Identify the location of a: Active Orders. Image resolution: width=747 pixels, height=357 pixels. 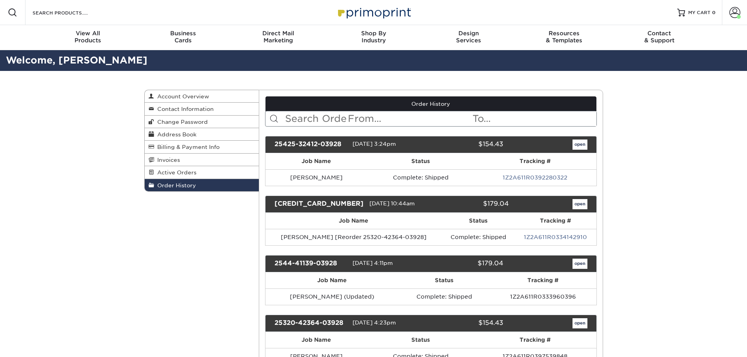
(202, 173).